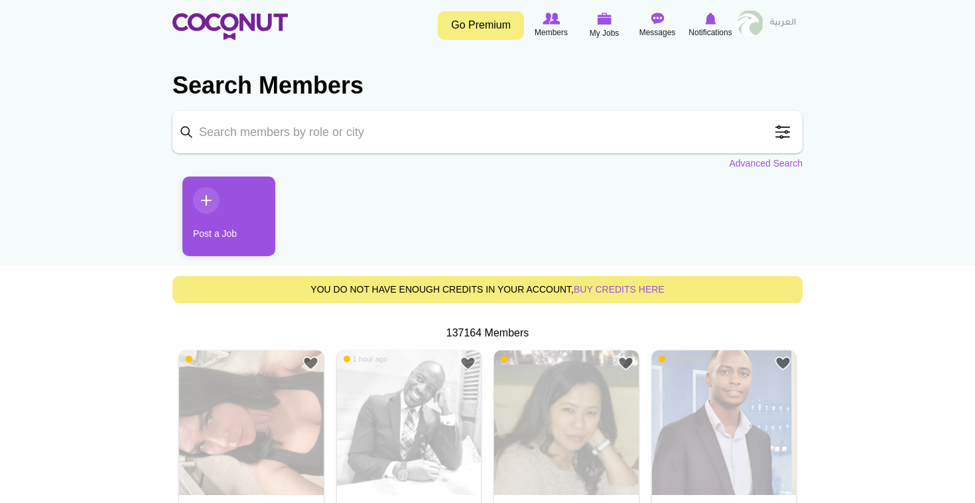  I want to click on img: Home, so click(230, 27).